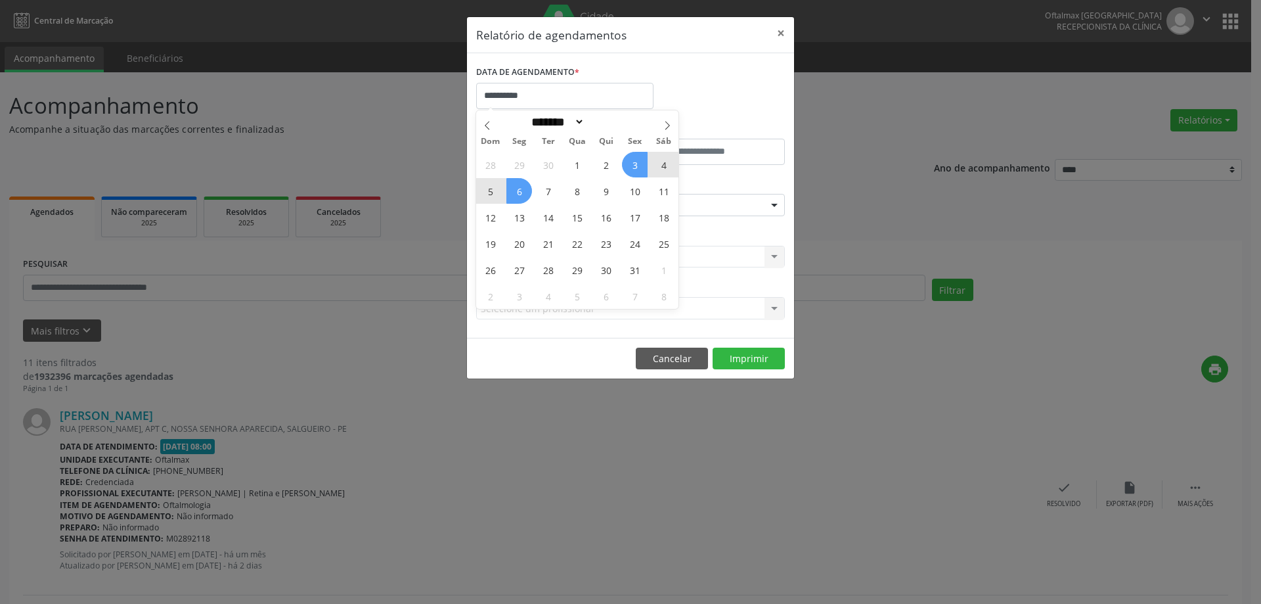  I want to click on span: Qua, so click(577, 141).